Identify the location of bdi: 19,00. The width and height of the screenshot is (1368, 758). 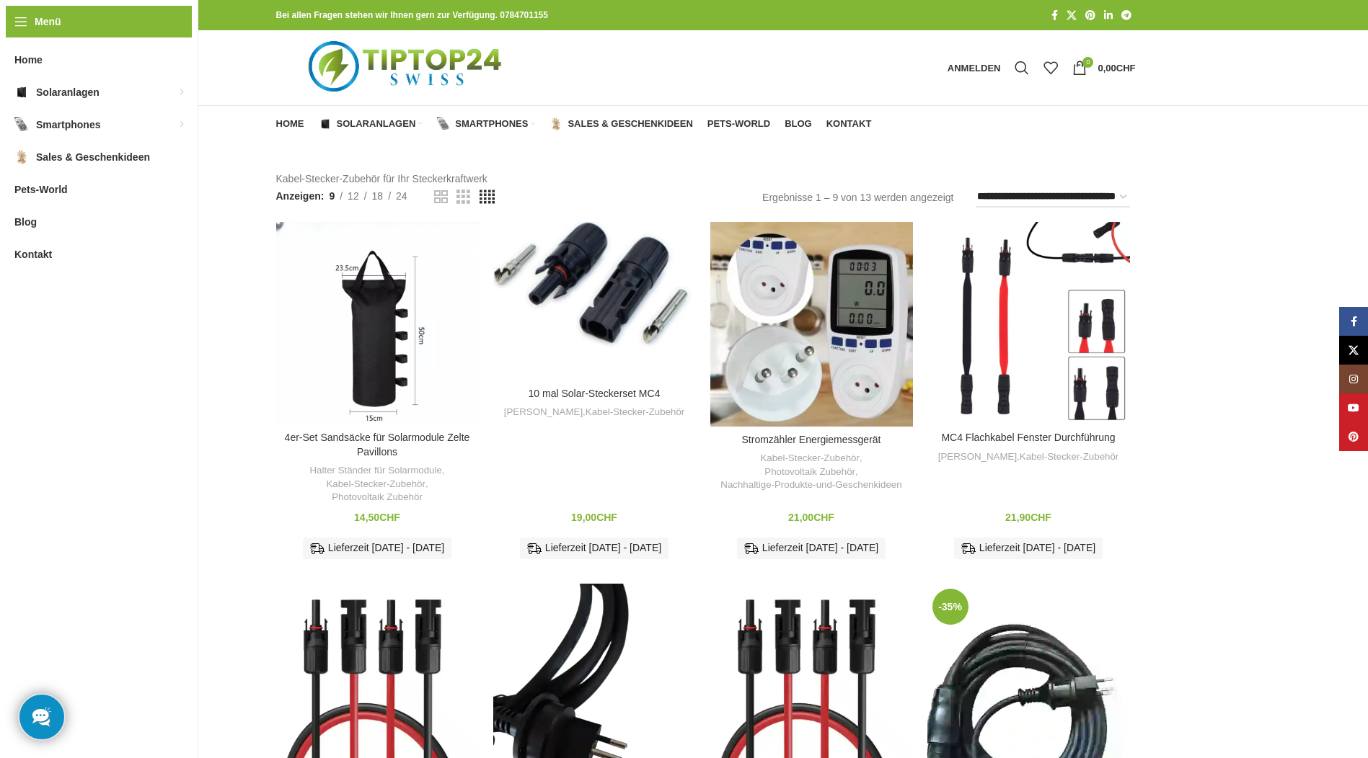
(594, 518).